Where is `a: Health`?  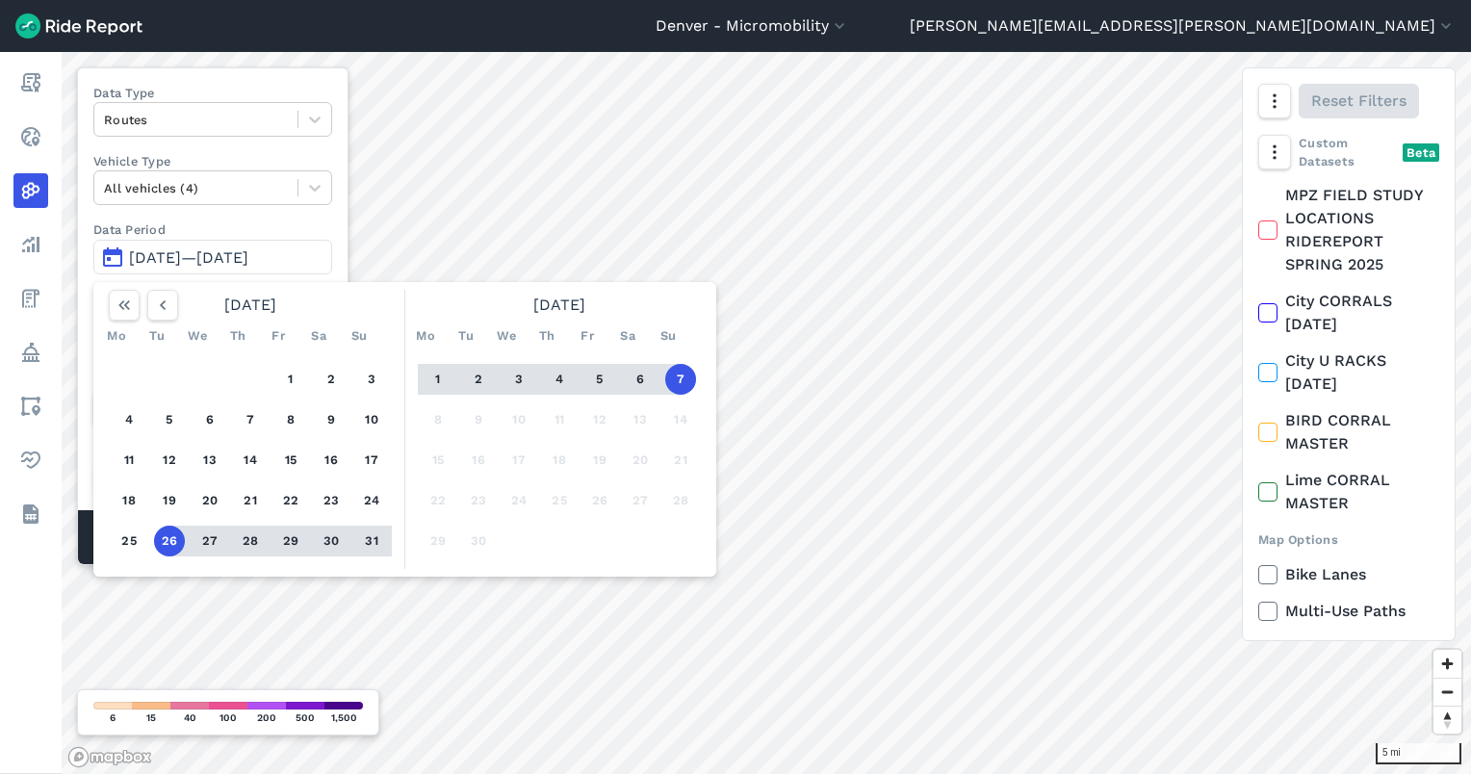 a: Health is located at coordinates (31, 460).